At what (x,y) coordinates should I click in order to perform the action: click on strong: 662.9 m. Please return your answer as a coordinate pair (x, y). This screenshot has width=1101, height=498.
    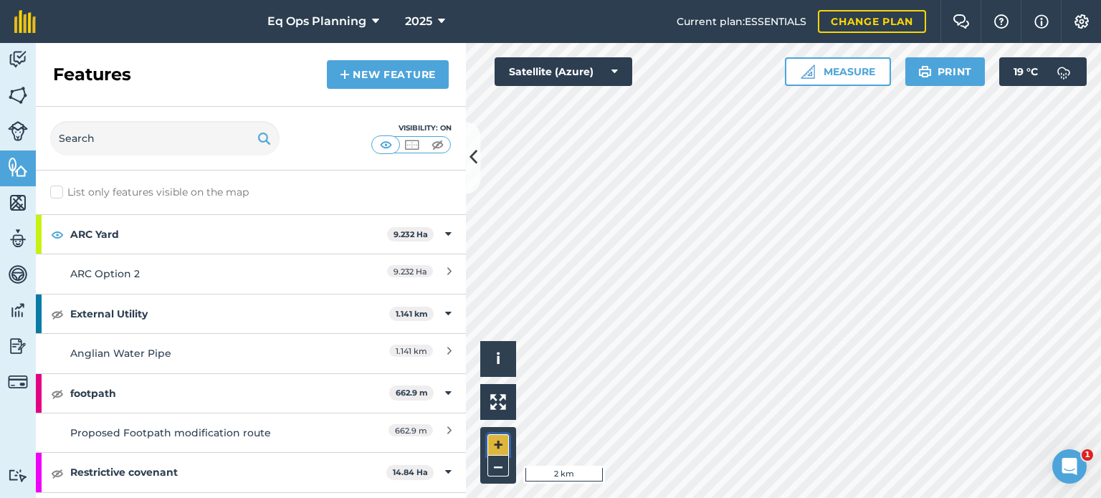
    Looking at the image, I should click on (412, 393).